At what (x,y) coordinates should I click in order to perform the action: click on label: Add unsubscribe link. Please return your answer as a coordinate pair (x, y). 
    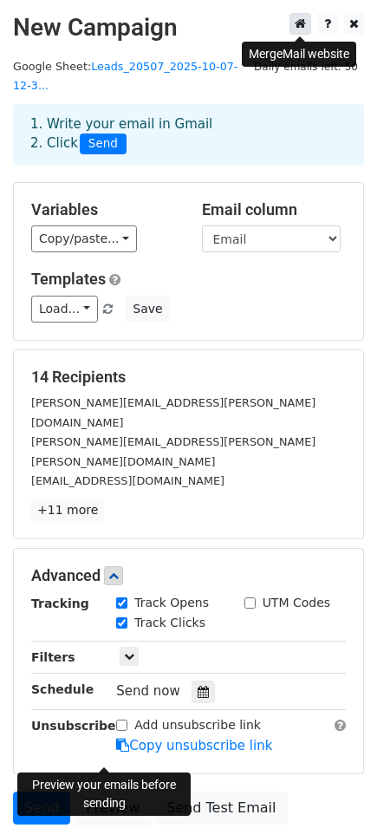
    Looking at the image, I should click on (198, 725).